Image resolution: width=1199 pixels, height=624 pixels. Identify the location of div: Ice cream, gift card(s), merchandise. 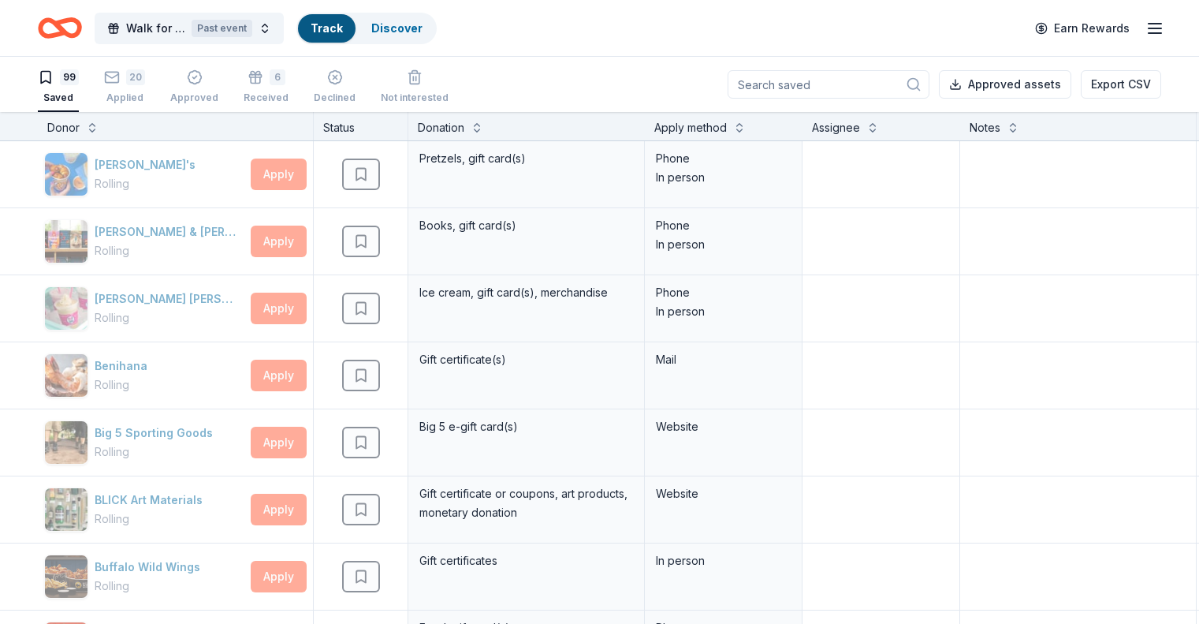
(526, 293).